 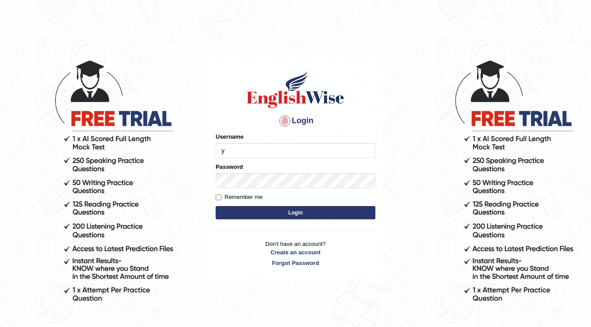 What do you see at coordinates (218, 197) in the screenshot?
I see `input: Remember me` at bounding box center [218, 197].